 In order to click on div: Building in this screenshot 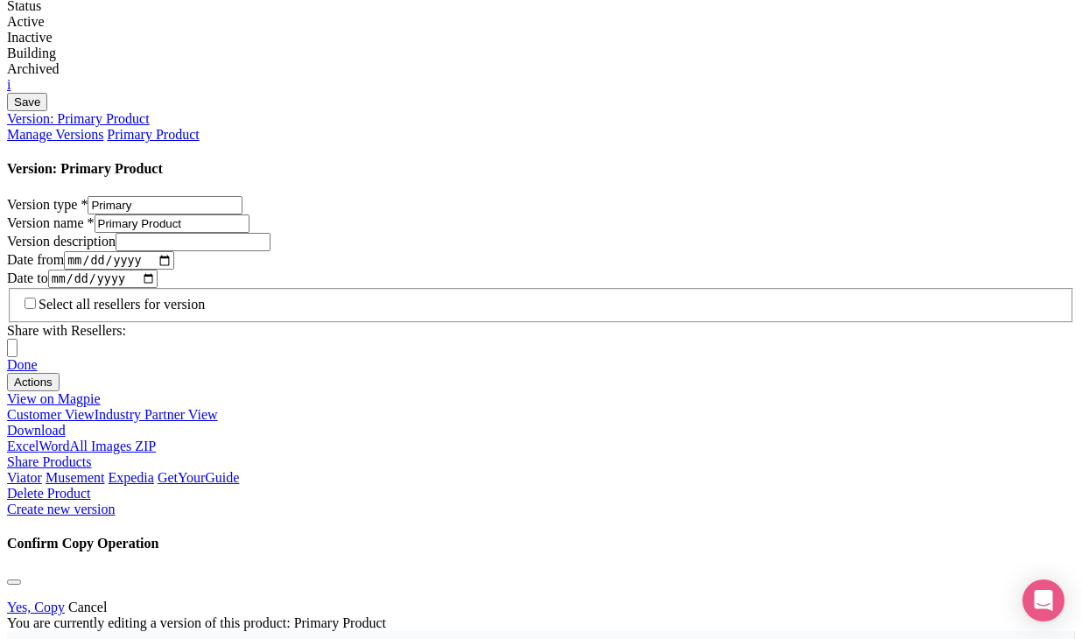, I will do `click(541, 53)`.